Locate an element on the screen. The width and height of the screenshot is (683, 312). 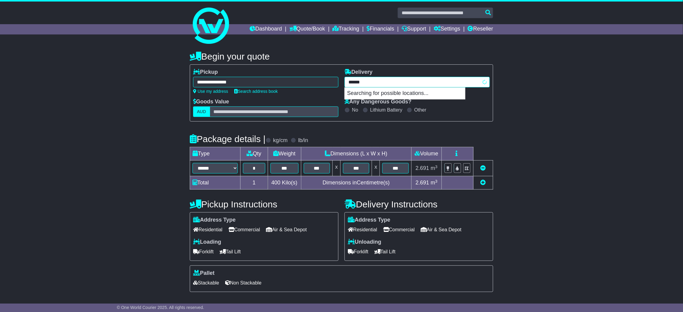
a: Tracking is located at coordinates (346, 29).